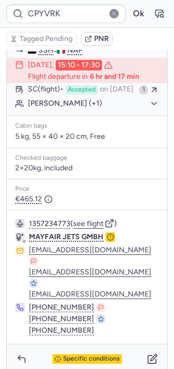 Image resolution: width=174 pixels, height=369 pixels. I want to click on span: PNR, so click(102, 39).